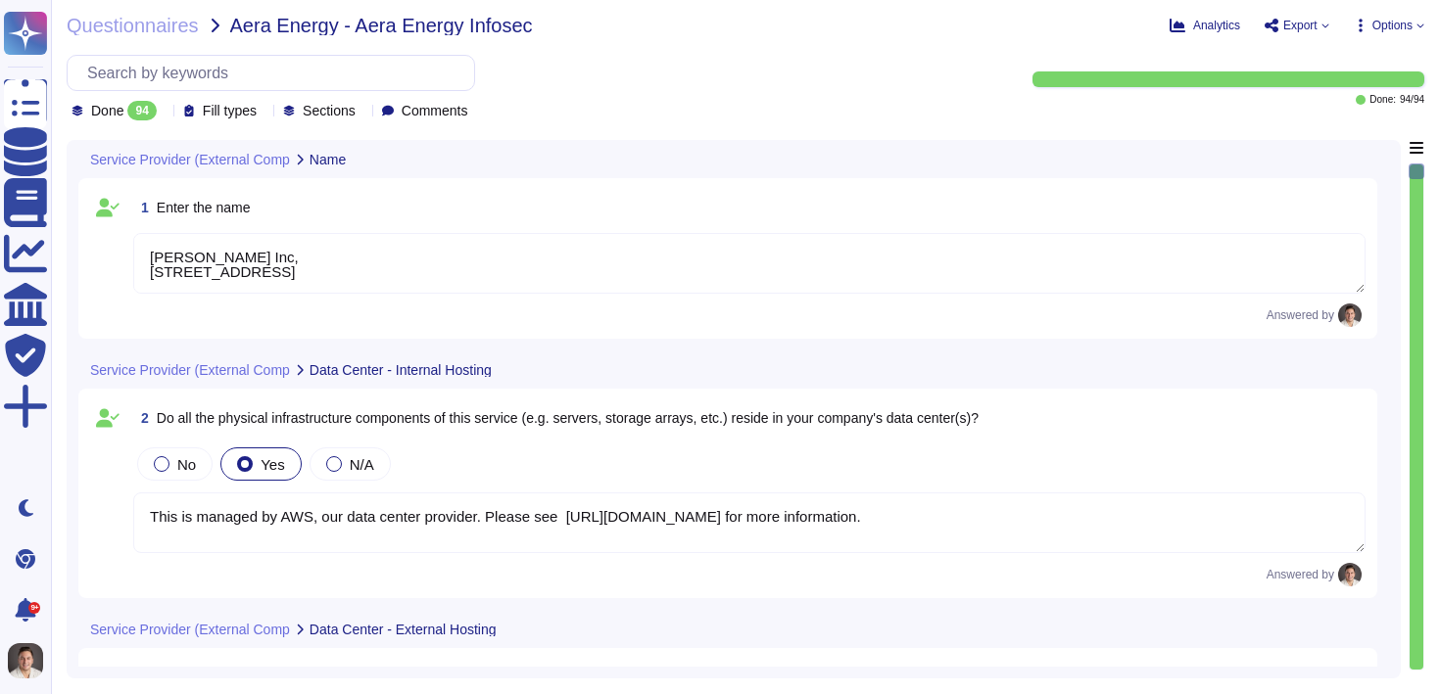  Describe the element at coordinates (361, 464) in the screenshot. I see `span: N/A` at that location.